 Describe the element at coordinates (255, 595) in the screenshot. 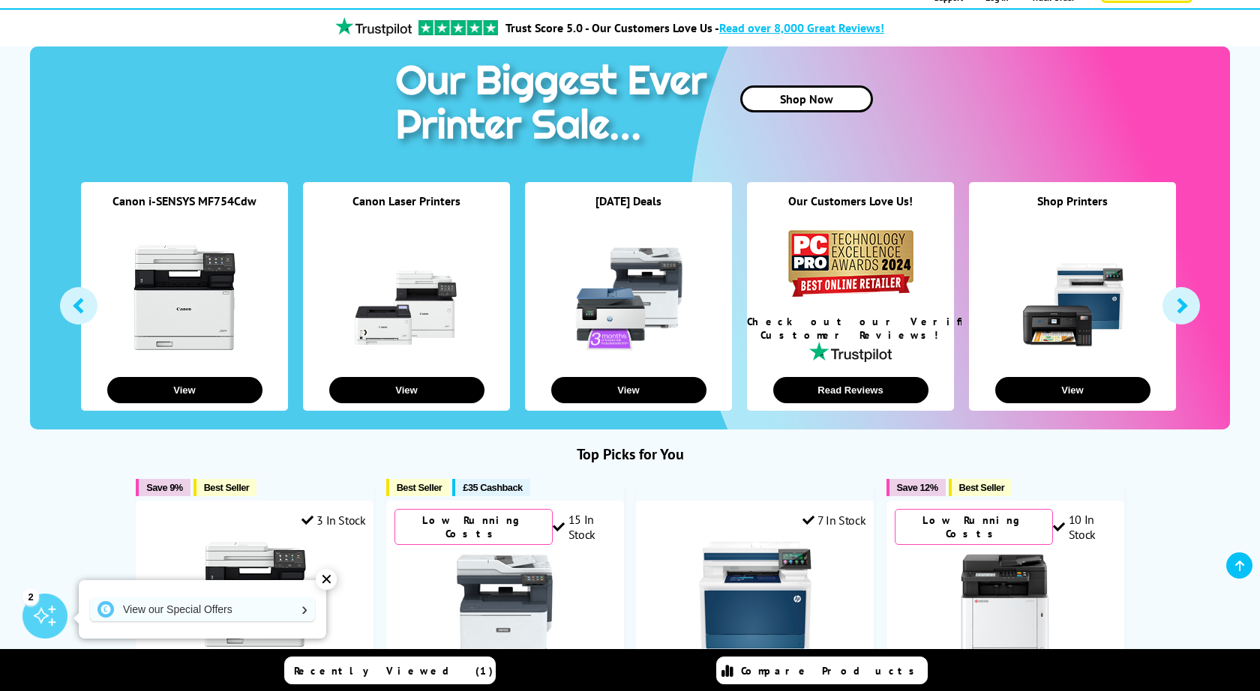

I see `img: Canon i-SENSYS MF754Cdw` at that location.